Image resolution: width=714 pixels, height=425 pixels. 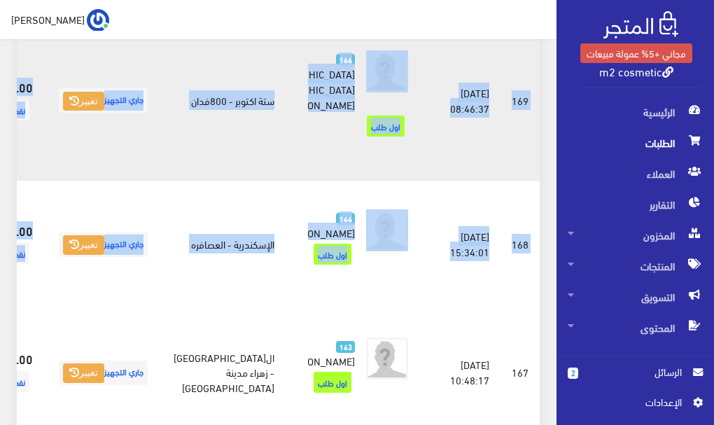 I want to click on span: الطلبات, so click(x=635, y=143).